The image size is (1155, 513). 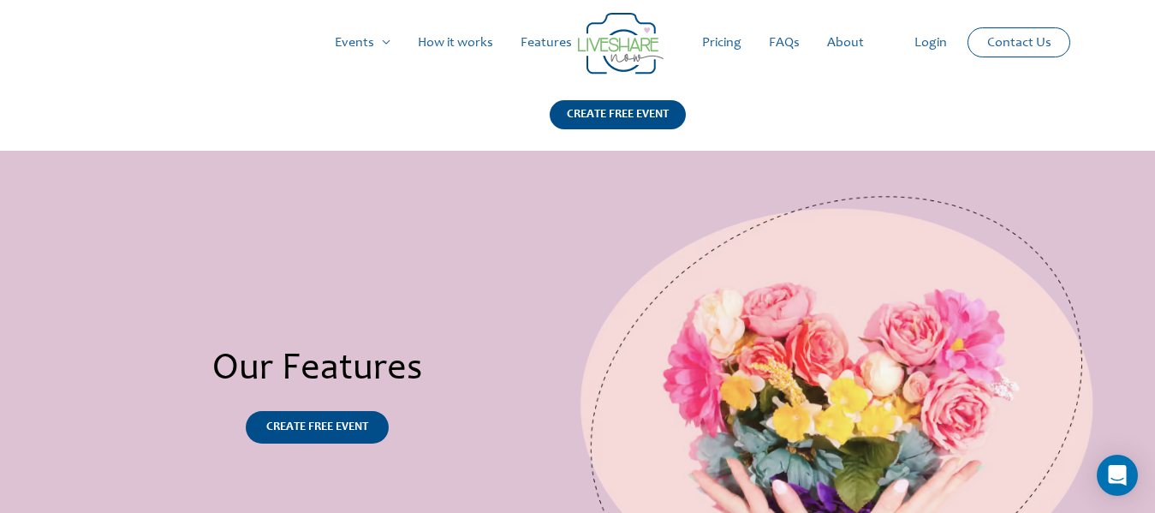 What do you see at coordinates (577, 43) in the screenshot?
I see `nav: Site Navigation` at bounding box center [577, 43].